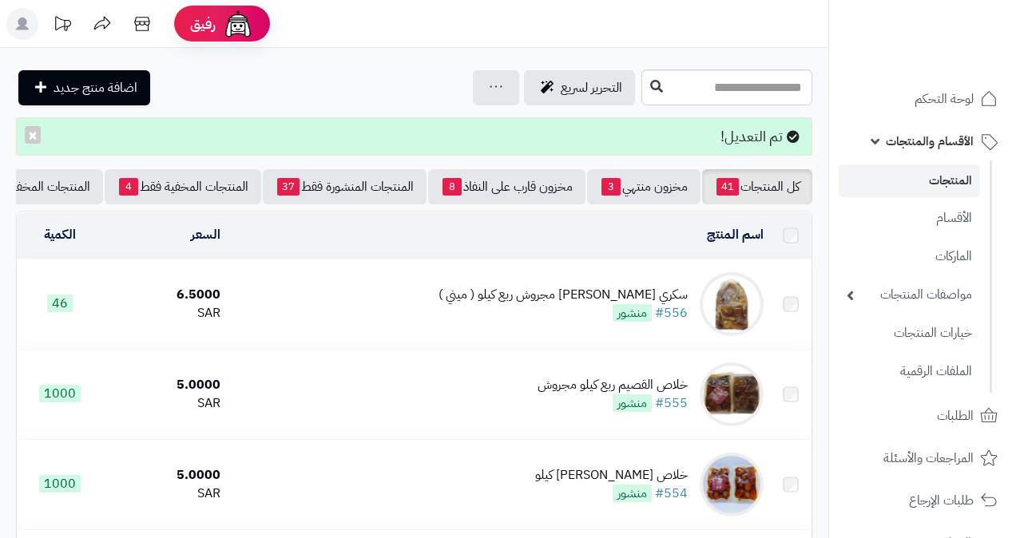  Describe the element at coordinates (644, 187) in the screenshot. I see `a: مخزون منتهي3` at that location.